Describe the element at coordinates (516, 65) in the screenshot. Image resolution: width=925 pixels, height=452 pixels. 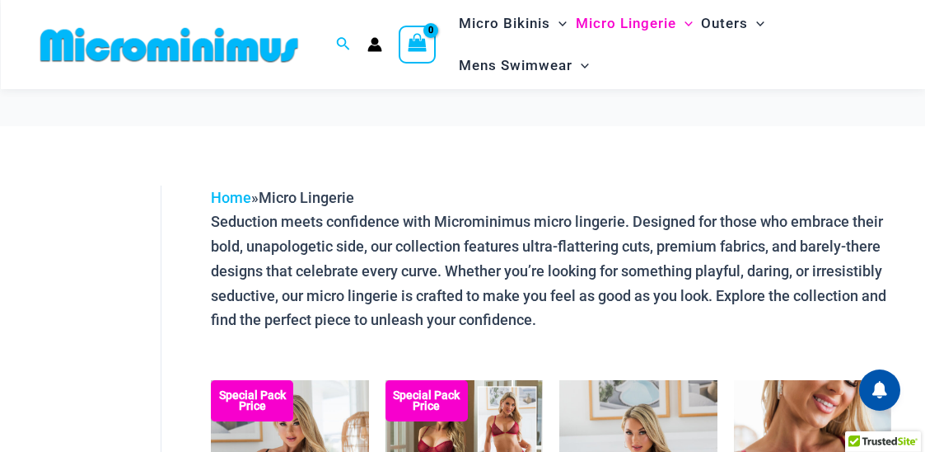
I see `span: Mens Swimwear` at that location.